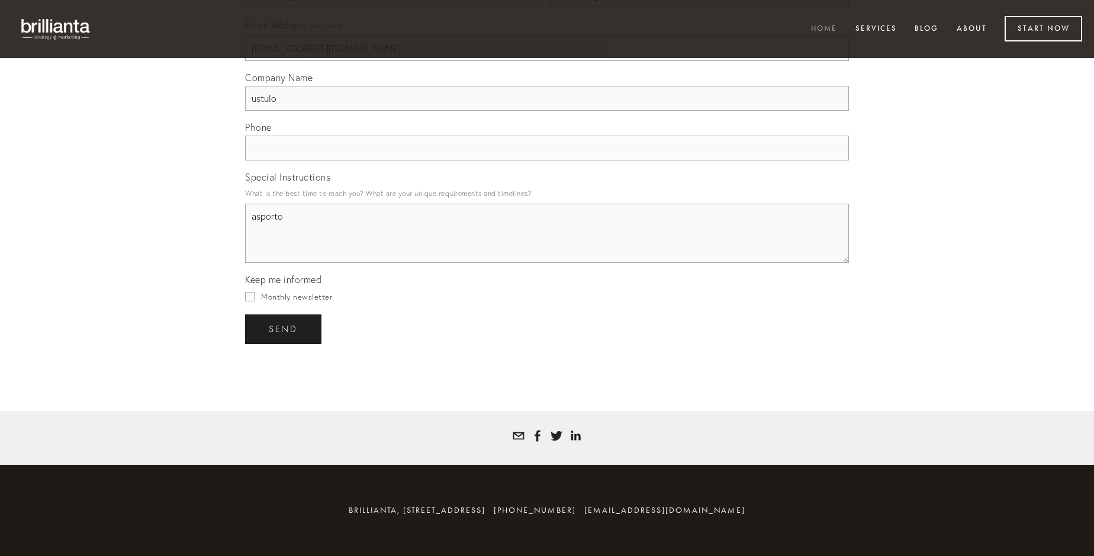 Image resolution: width=1094 pixels, height=556 pixels. What do you see at coordinates (56, 29) in the screenshot?
I see `img: brillianta - research, strategy, marketing` at bounding box center [56, 29].